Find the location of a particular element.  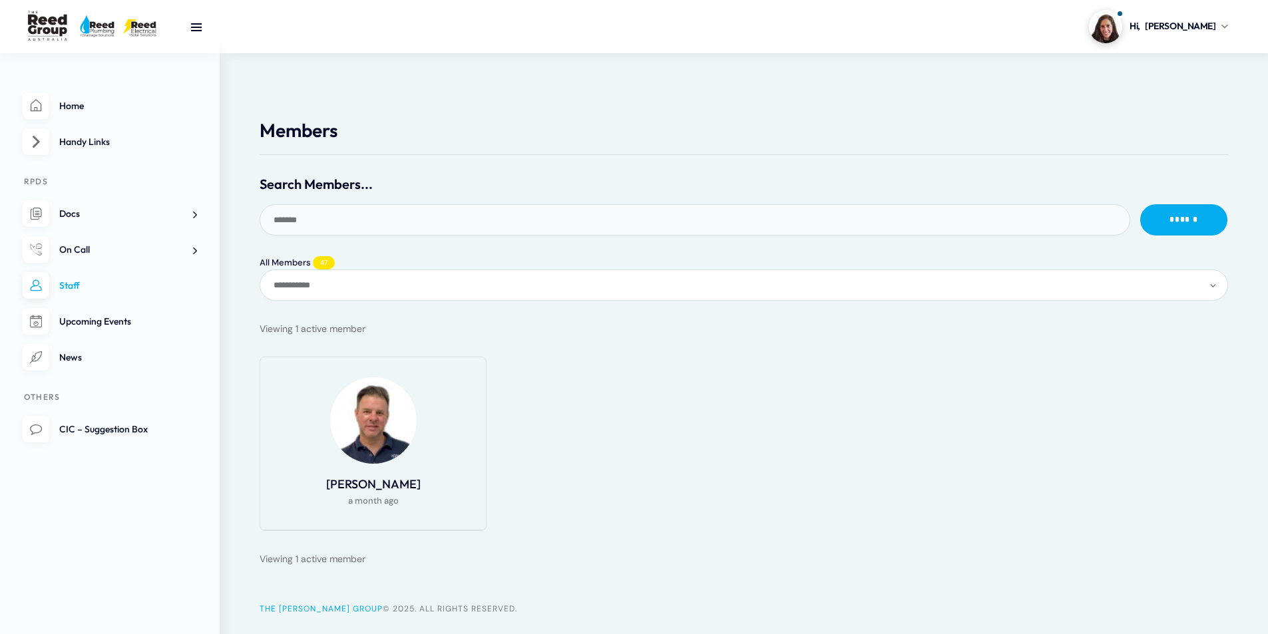

span: a month ago is located at coordinates (373, 501).